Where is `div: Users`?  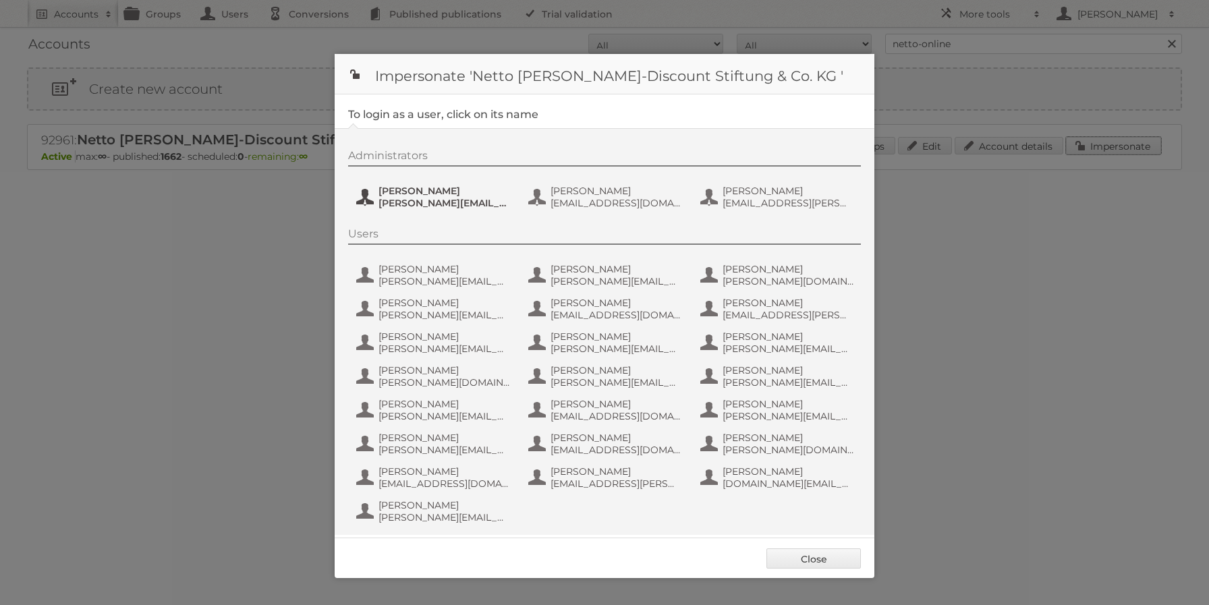 div: Users is located at coordinates (605, 236).